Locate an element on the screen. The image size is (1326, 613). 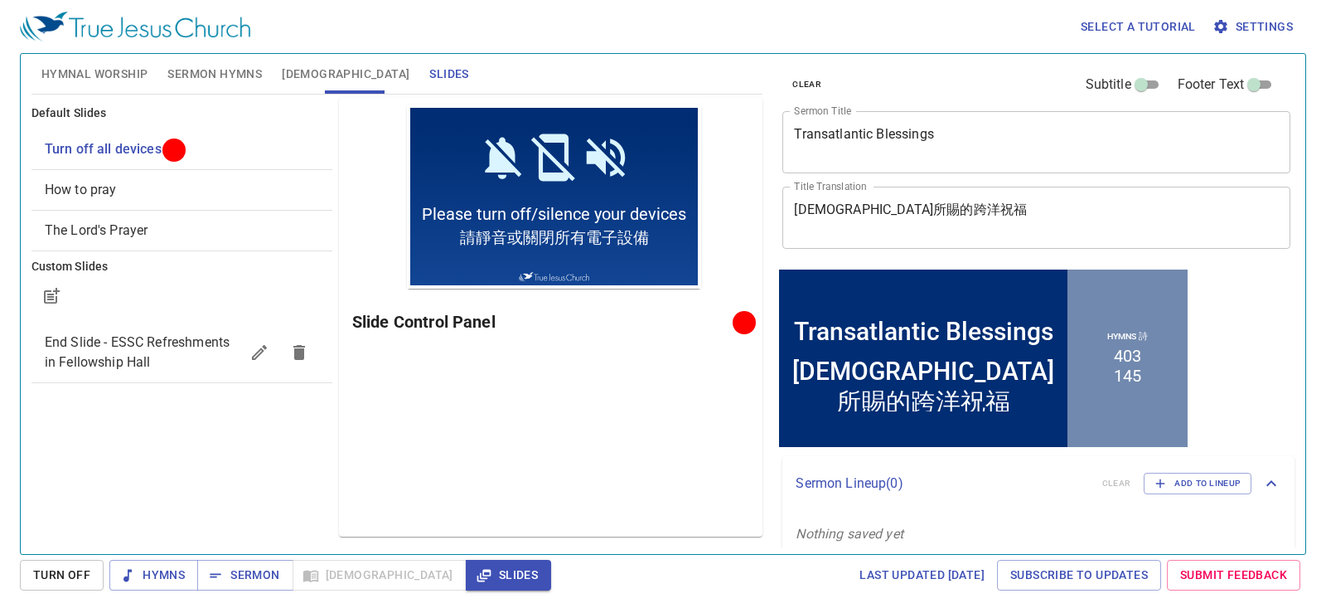
div: How to pray is located at coordinates (182, 190).